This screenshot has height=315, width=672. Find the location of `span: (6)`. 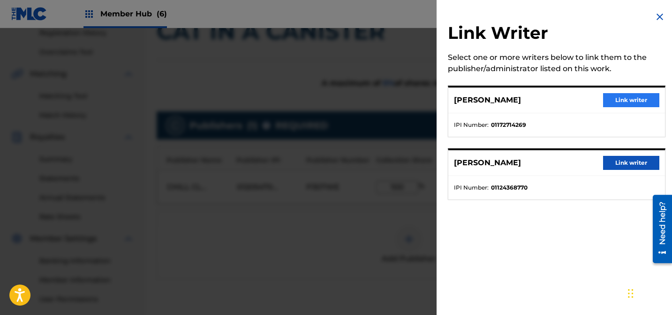

span: (6) is located at coordinates (162, 14).